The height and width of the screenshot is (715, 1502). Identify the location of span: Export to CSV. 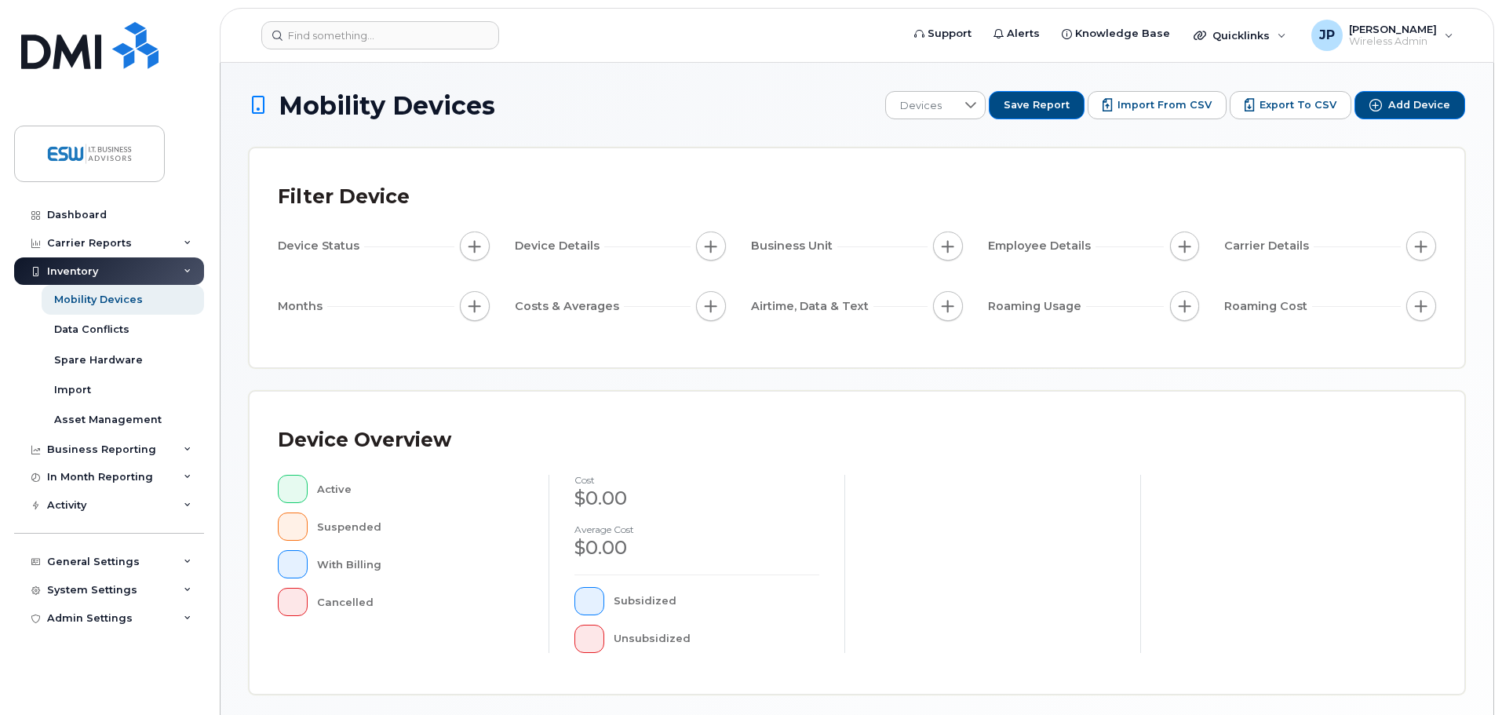
(1298, 105).